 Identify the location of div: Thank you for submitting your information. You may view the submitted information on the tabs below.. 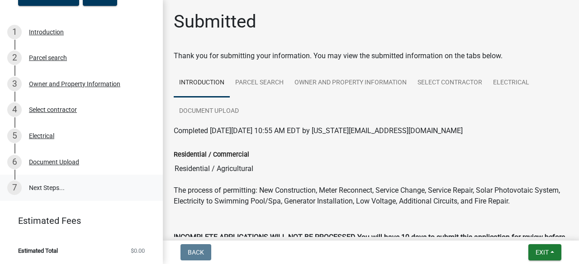
(371, 56).